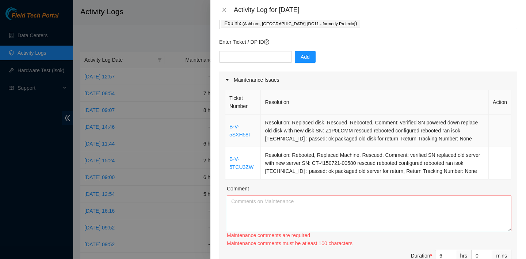  Describe the element at coordinates (369, 214) in the screenshot. I see `textarea: Comment` at that location.